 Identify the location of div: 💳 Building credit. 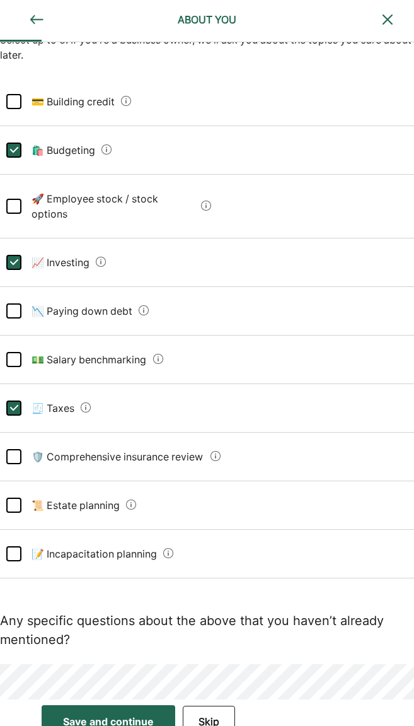
(69, 102).